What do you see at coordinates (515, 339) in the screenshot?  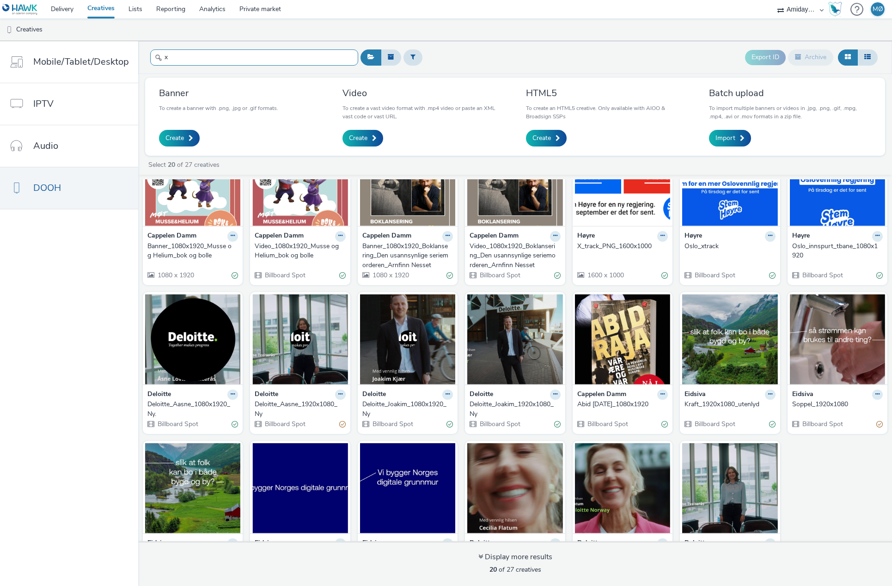 I see `img: Deloitte_Joakim_1920x1080_Ny visual` at bounding box center [515, 339].